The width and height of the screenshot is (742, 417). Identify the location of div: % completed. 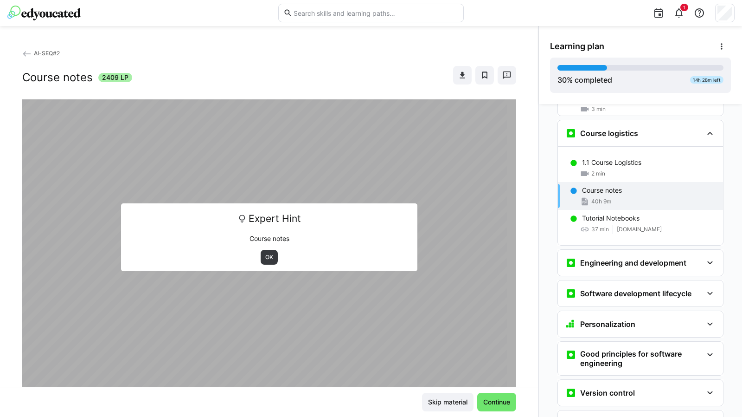
(585, 80).